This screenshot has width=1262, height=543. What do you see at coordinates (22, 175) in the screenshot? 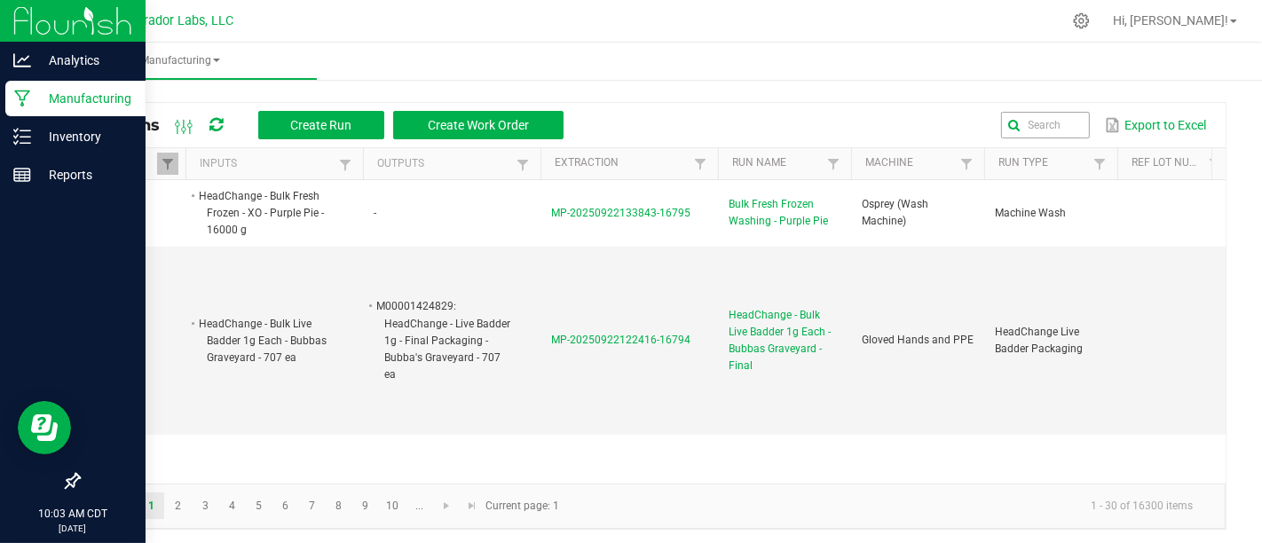
I see `inline-svg: Reports` at bounding box center [22, 175].